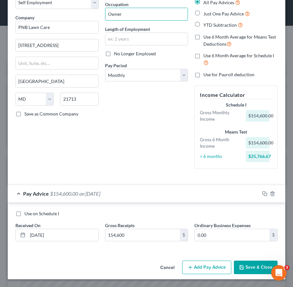 The height and width of the screenshot is (287, 293). Describe the element at coordinates (168, 268) in the screenshot. I see `button: Cancel` at that location.